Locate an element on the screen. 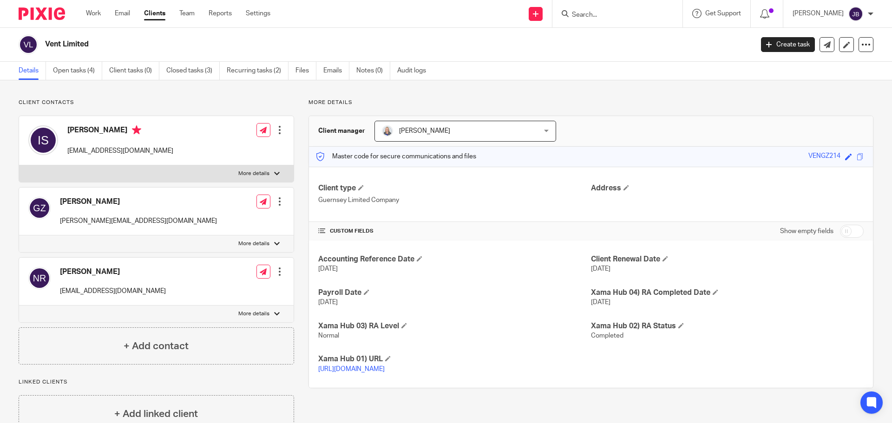 The height and width of the screenshot is (423, 892). div: VENGZ214 is located at coordinates (825, 157).